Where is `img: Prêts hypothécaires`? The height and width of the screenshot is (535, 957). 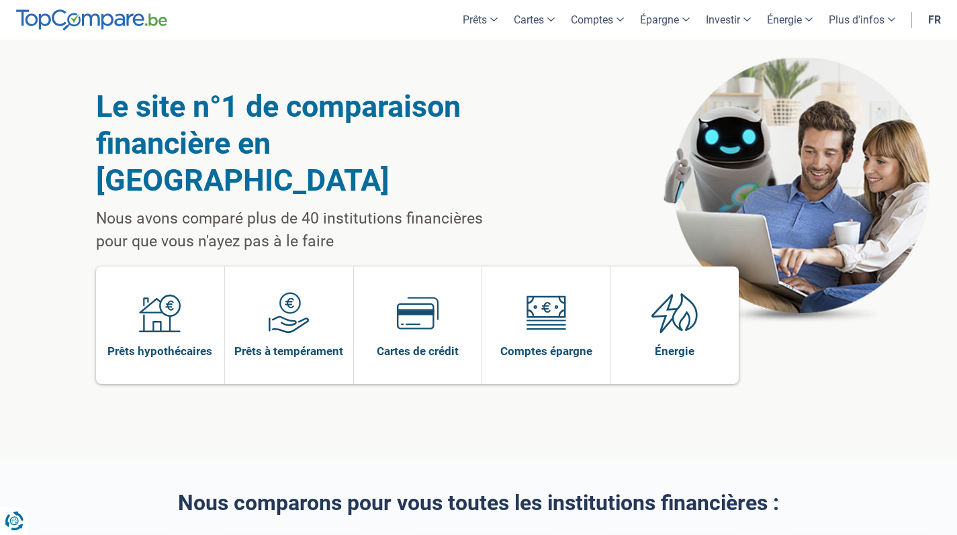 img: Prêts hypothécaires is located at coordinates (160, 313).